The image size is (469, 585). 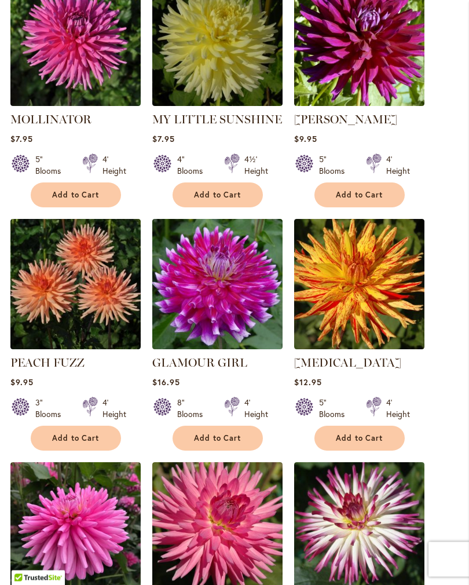 I want to click on img: PEACH FUZZ, so click(x=75, y=285).